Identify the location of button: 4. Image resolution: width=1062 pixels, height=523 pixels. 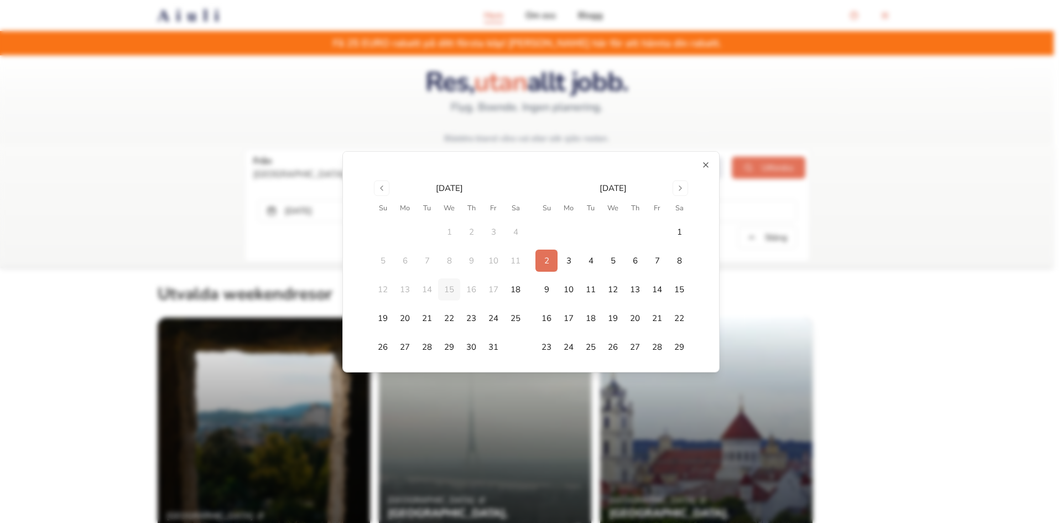
(591, 260).